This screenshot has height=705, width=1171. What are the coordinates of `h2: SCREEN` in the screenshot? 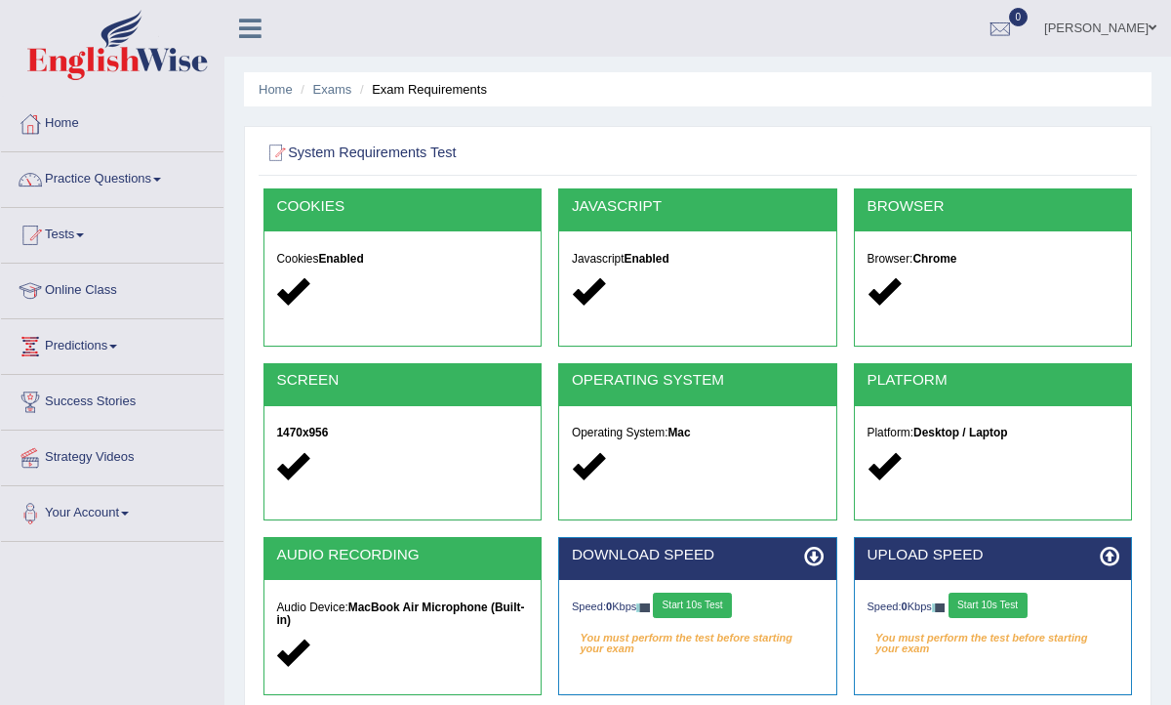 It's located at (402, 380).